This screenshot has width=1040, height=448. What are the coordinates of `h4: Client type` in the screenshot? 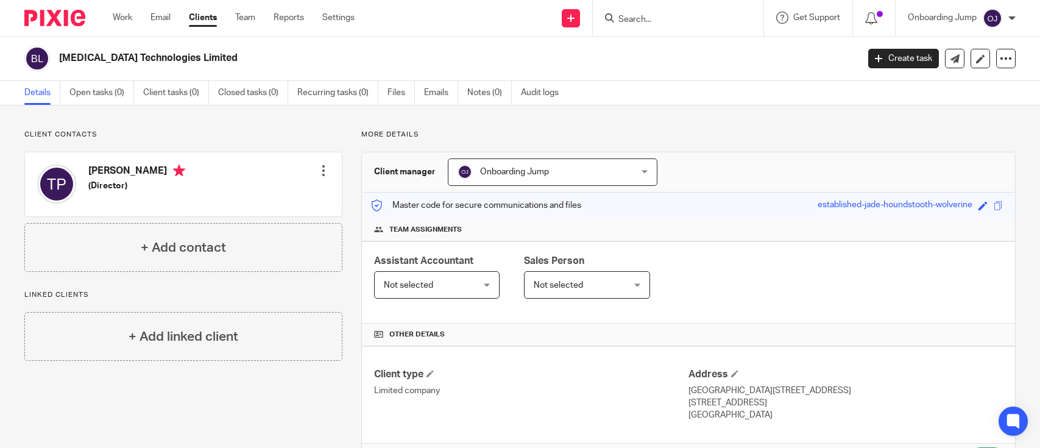 It's located at (531, 374).